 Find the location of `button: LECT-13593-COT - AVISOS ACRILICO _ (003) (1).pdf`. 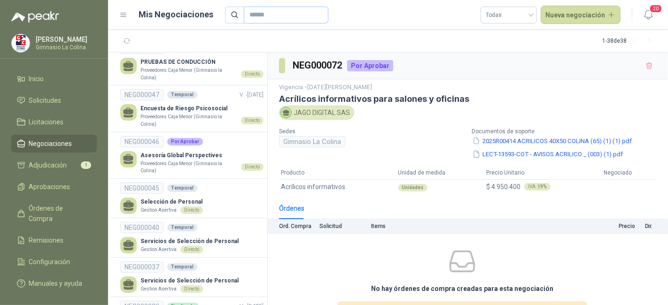

button: LECT-13593-COT - AVISOS ACRILICO _ (003) (1).pdf is located at coordinates (547, 154).